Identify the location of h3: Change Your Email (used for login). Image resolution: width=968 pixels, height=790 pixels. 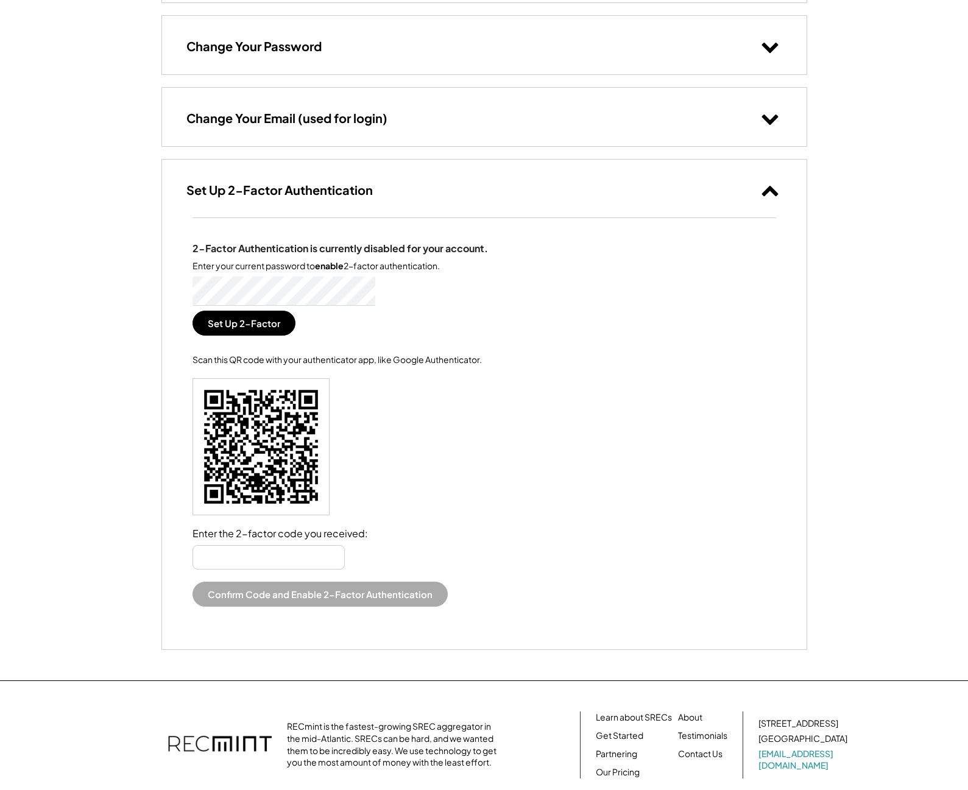
(287, 118).